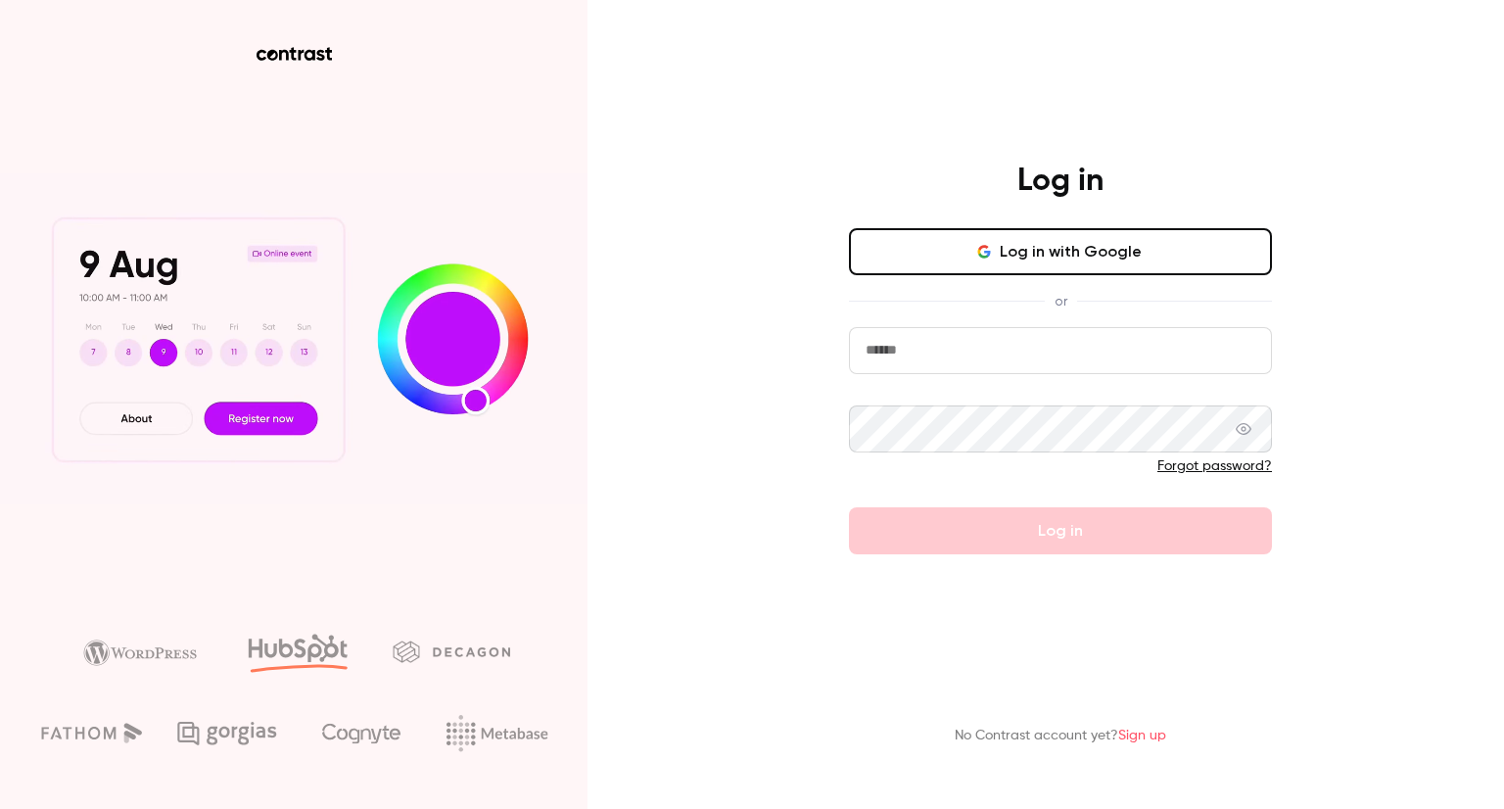 The height and width of the screenshot is (809, 1504). What do you see at coordinates (1214, 466) in the screenshot?
I see `a: Forgot password?` at bounding box center [1214, 466].